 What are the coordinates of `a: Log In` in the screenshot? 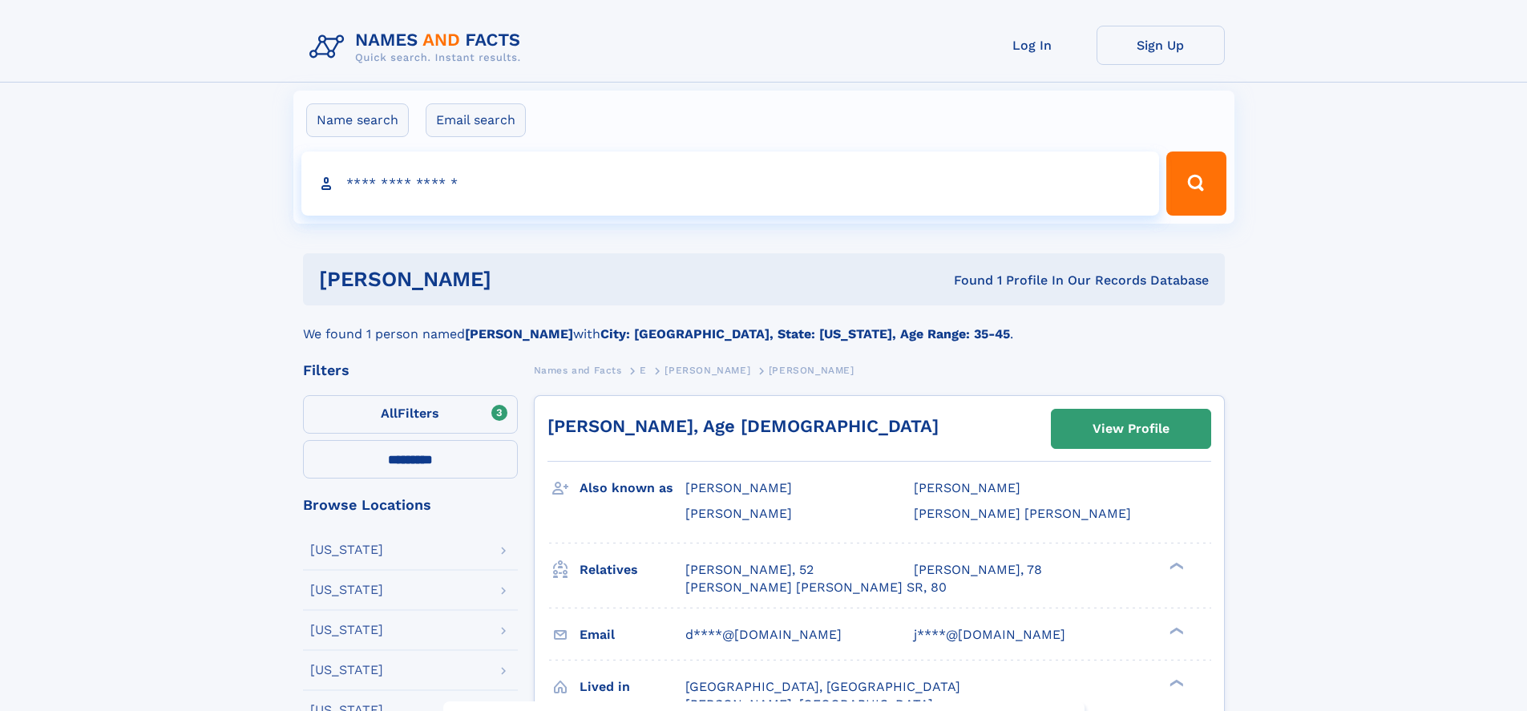 It's located at (1032, 45).